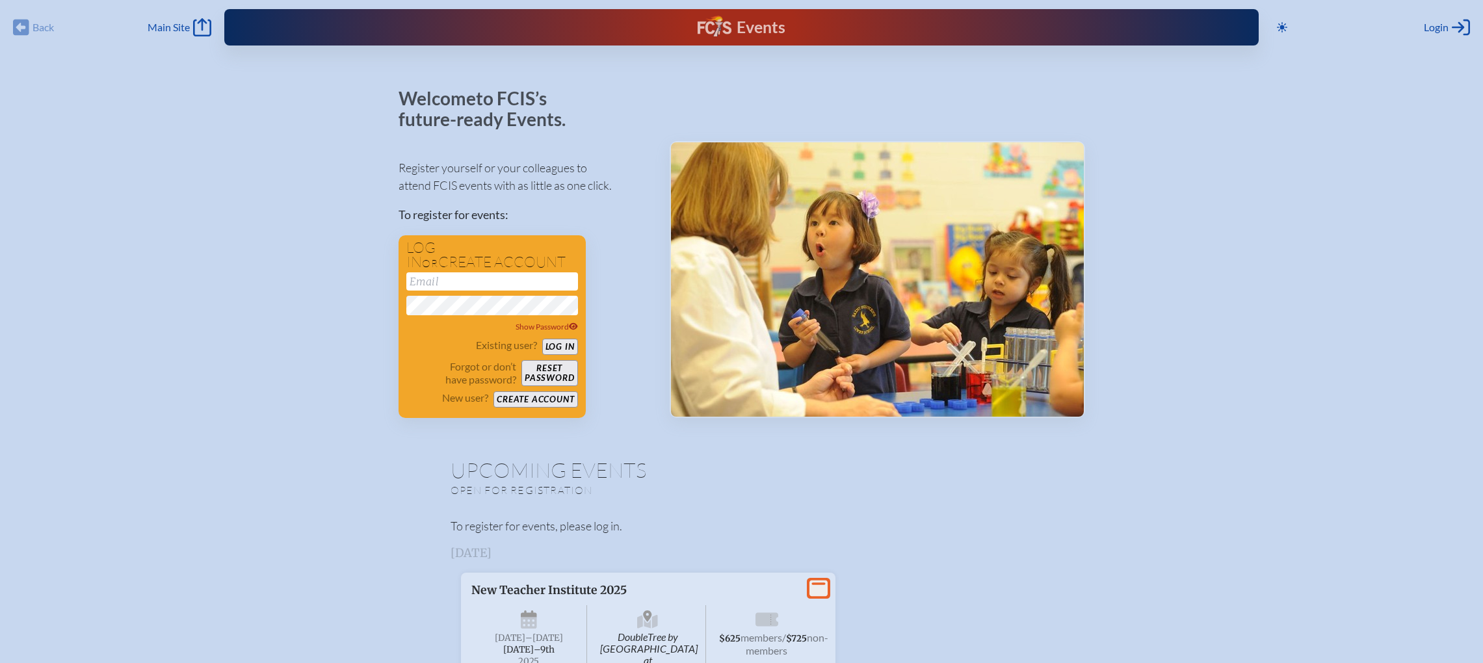 The width and height of the screenshot is (1483, 663). I want to click on span: New Teacher Institute 2025, so click(549, 590).